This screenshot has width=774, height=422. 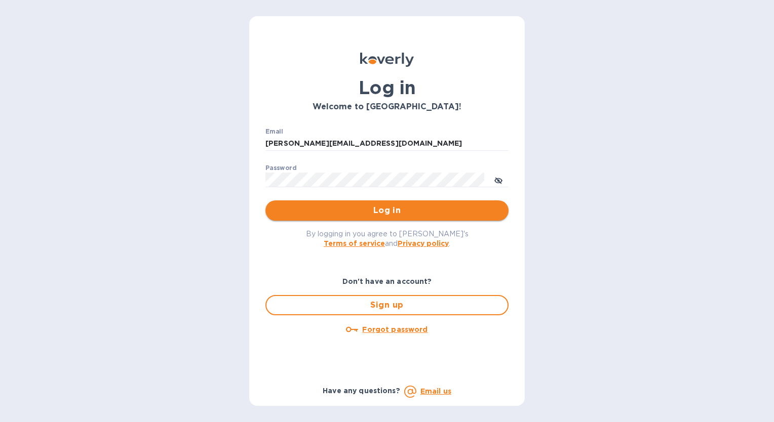 What do you see at coordinates (395, 330) in the screenshot?
I see `u: Forgot password` at bounding box center [395, 330].